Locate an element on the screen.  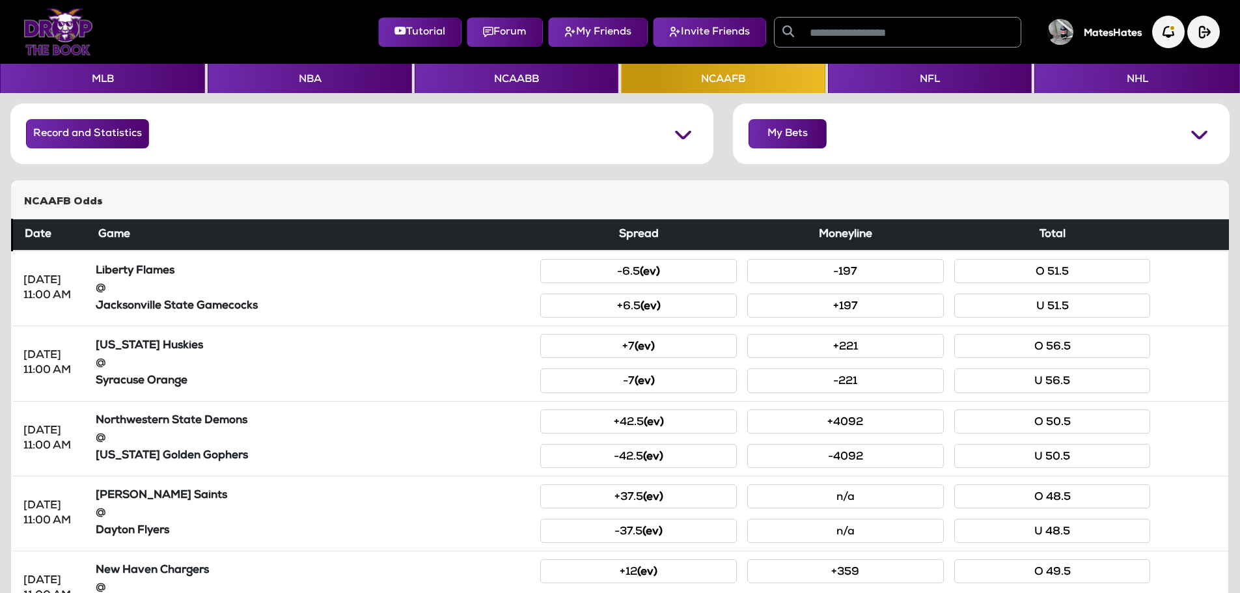
strong: Dayton Flyers is located at coordinates (132, 531).